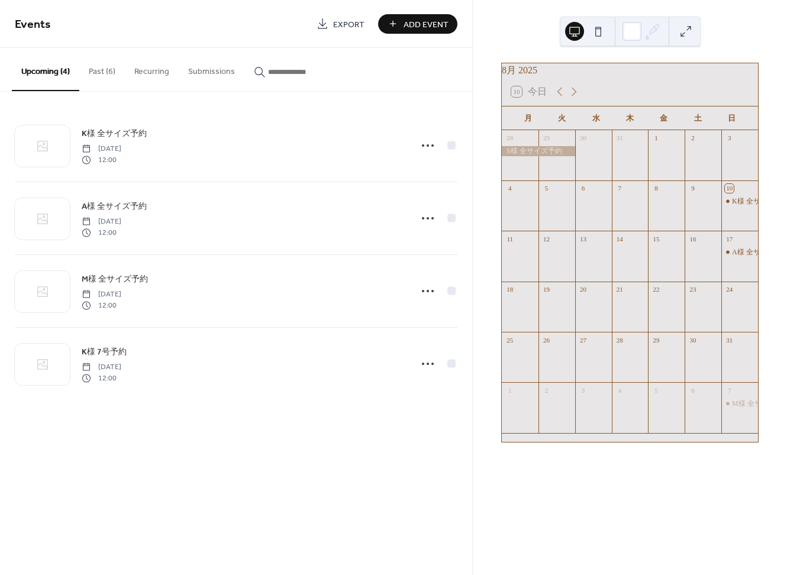 The width and height of the screenshot is (787, 575). Describe the element at coordinates (348, 24) in the screenshot. I see `span: Export` at that location.